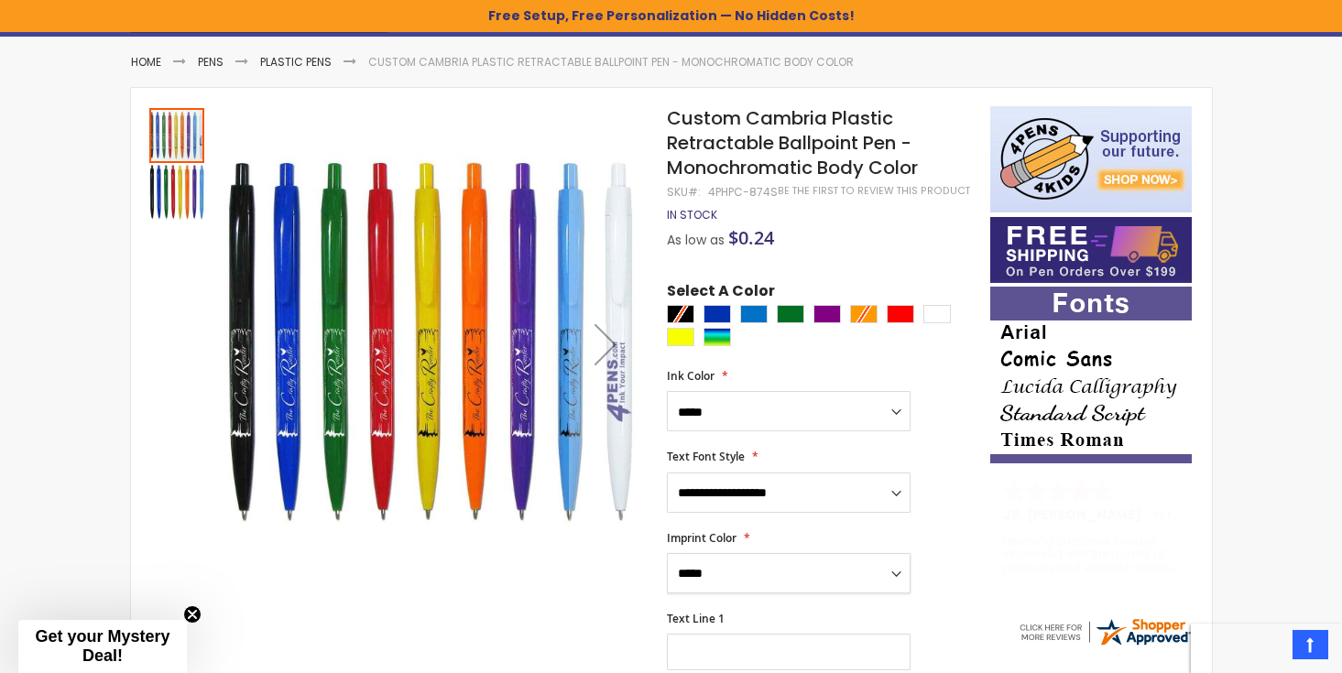 The image size is (1342, 673). Describe the element at coordinates (695, 618) in the screenshot. I see `span: Text Line 1` at that location.